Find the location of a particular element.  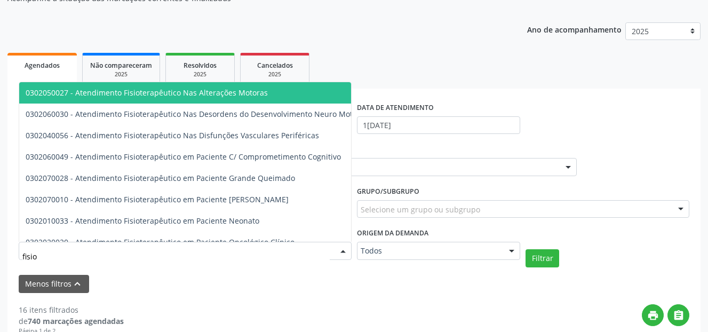

span: 0302060049 - Atendimento Fisioterapêutico em Paciente C/ Comprometimento Cognitivo is located at coordinates (183, 156).